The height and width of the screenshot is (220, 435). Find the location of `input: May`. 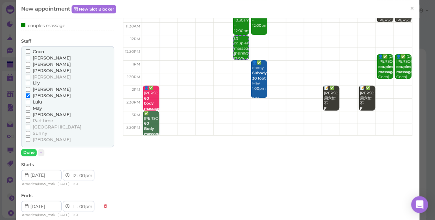

input: May is located at coordinates (28, 108).